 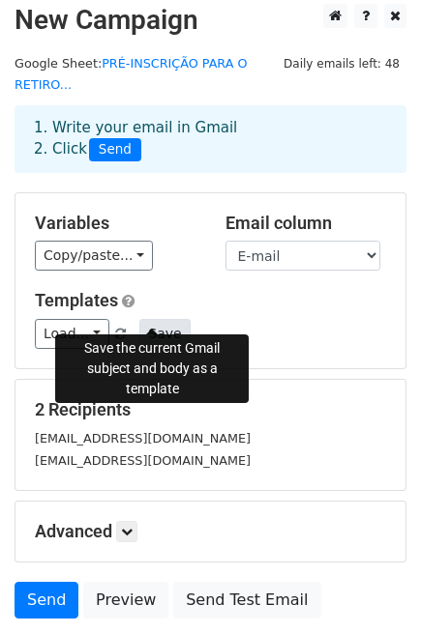 What do you see at coordinates (341, 63) in the screenshot?
I see `a: Daily emails left: 48` at bounding box center [341, 63].